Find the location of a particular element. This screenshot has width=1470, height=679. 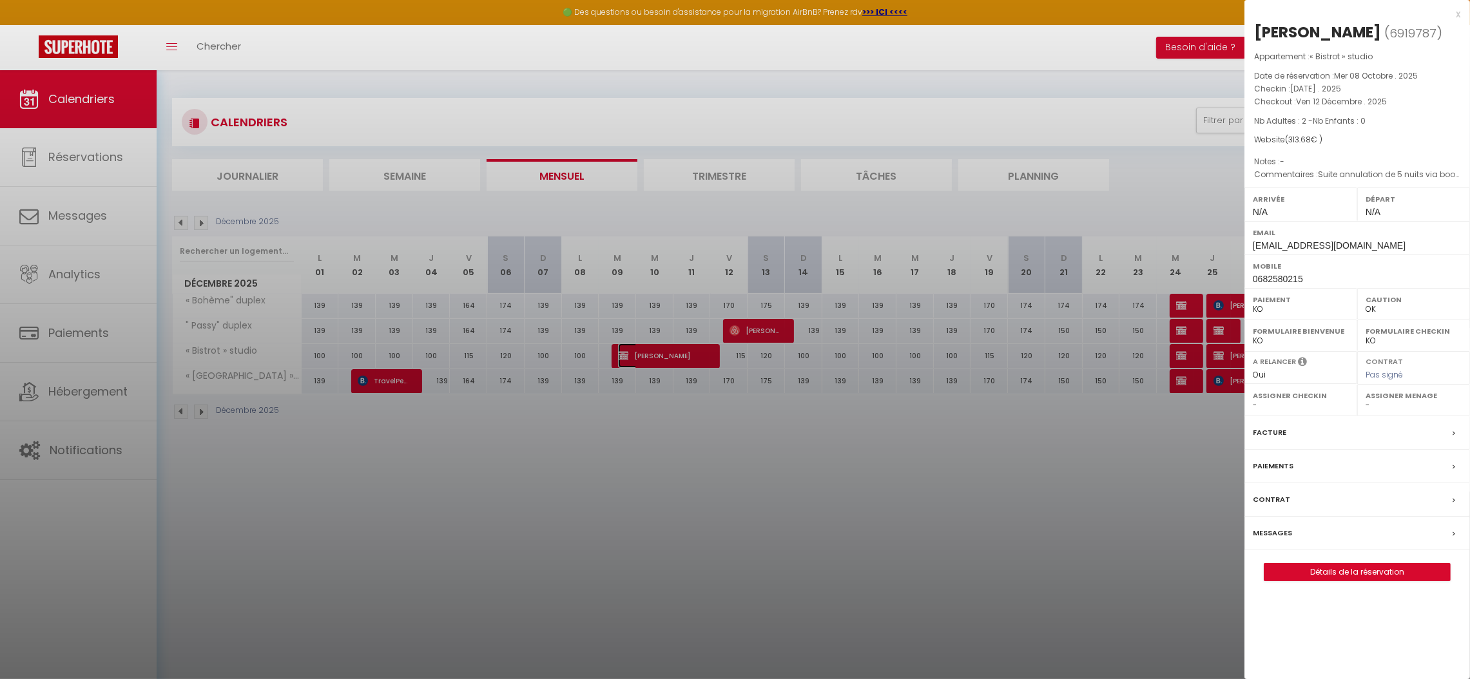

label: Facture is located at coordinates (1269, 432).